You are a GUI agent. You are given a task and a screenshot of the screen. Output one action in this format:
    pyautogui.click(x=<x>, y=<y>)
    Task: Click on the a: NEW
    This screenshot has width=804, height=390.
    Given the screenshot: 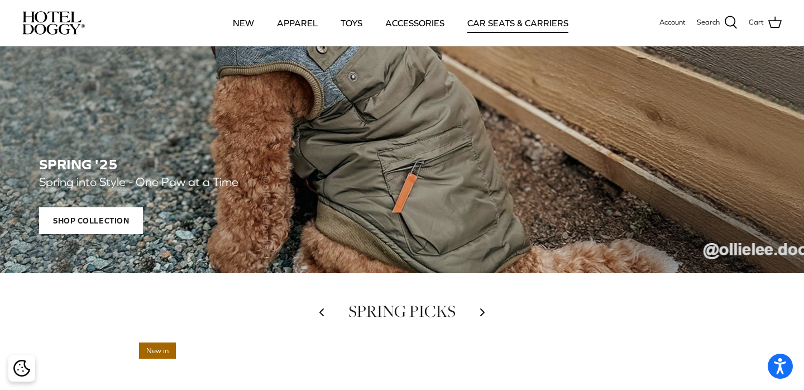 What is the action you would take?
    pyautogui.click(x=243, y=23)
    